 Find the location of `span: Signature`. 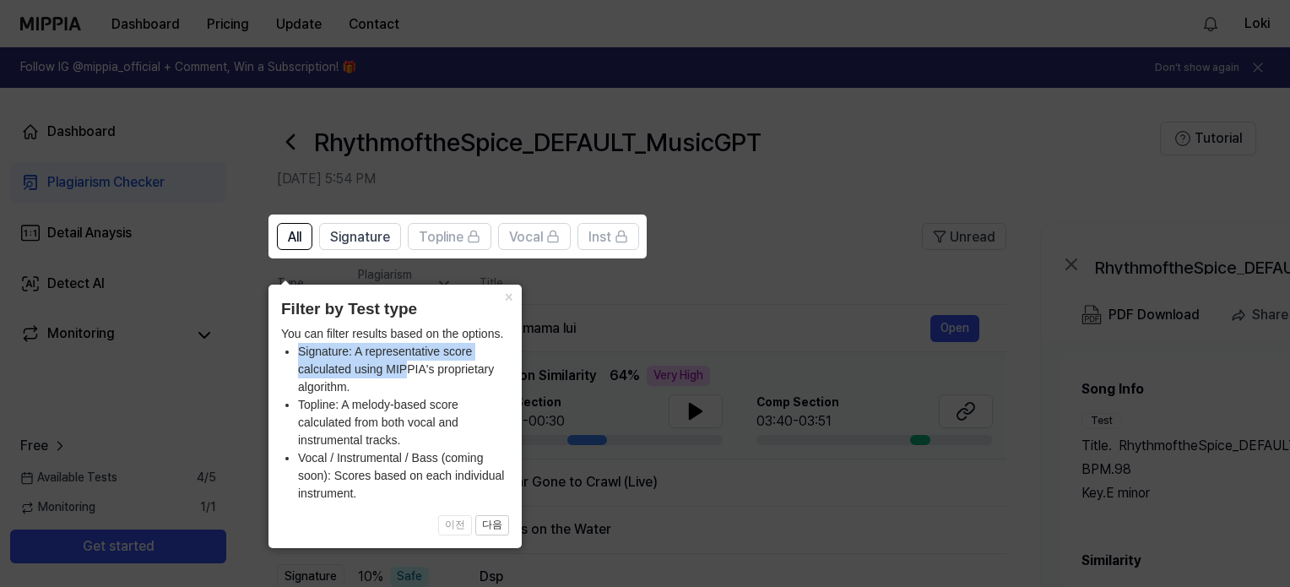

span: Signature is located at coordinates (360, 237).